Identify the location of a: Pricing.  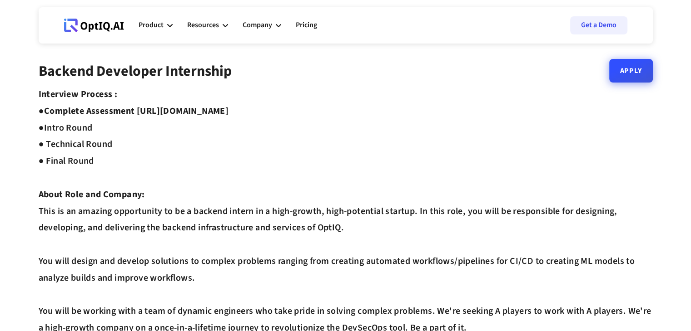
(306, 25).